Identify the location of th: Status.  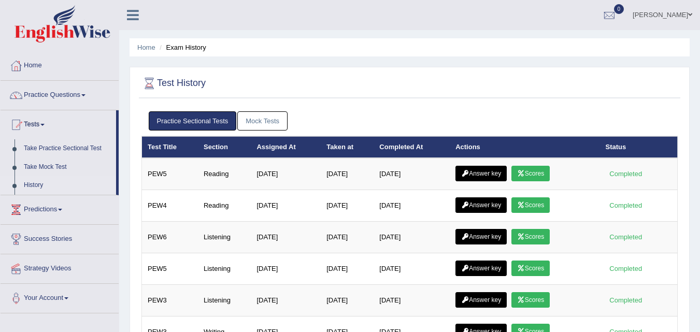
(639, 147).